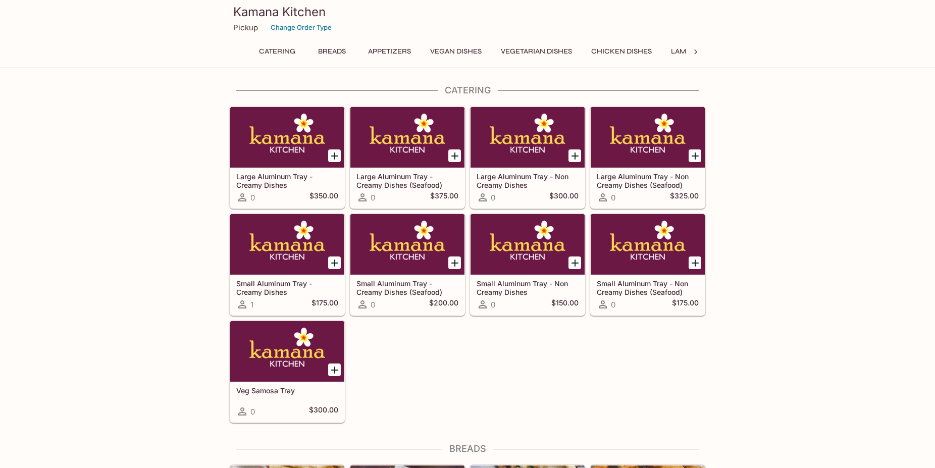 This screenshot has height=468, width=935. Describe the element at coordinates (334, 369) in the screenshot. I see `button: Add Veg Samosa Tray` at that location.